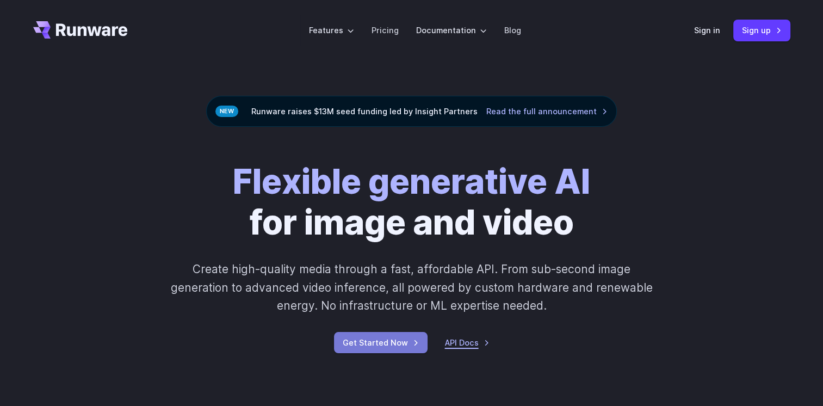 The image size is (823, 406). I want to click on a: Pricing, so click(385, 30).